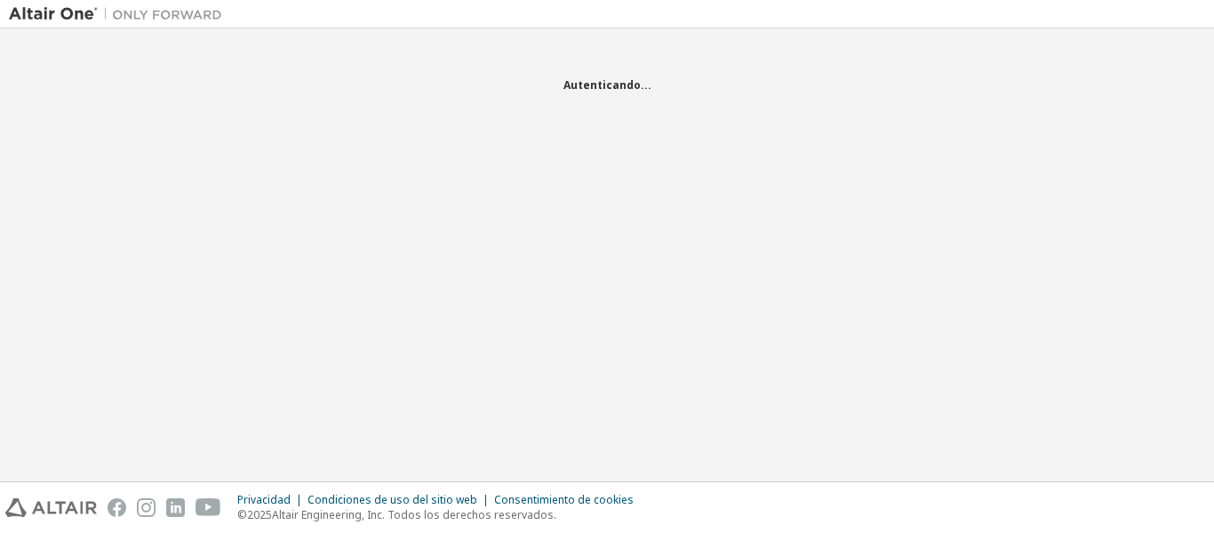 Image resolution: width=1214 pixels, height=533 pixels. What do you see at coordinates (392, 499) in the screenshot?
I see `font: Condiciones de uso del sitio web` at bounding box center [392, 499].